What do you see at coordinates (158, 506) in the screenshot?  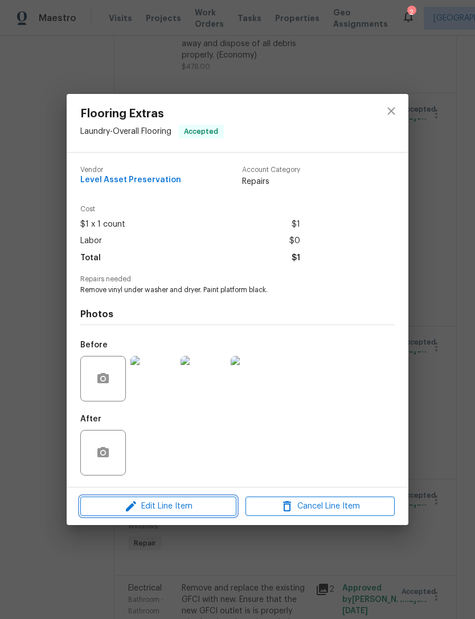 I see `span: Edit Line Item` at bounding box center [158, 506].